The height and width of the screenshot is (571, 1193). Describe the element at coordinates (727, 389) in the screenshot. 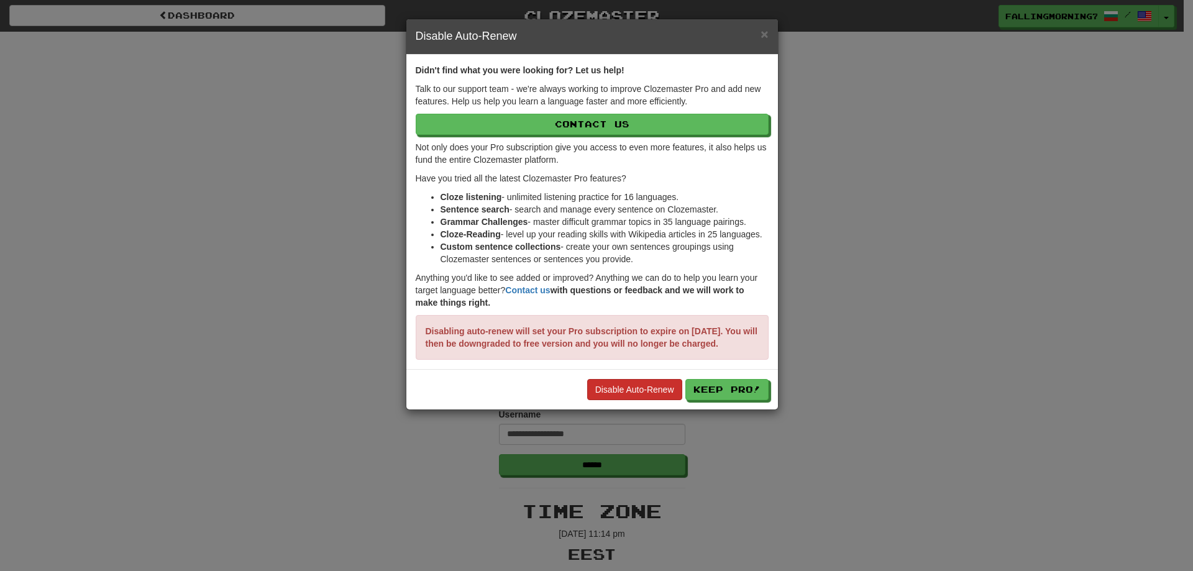

I see `button: Keep Pro!` at that location.